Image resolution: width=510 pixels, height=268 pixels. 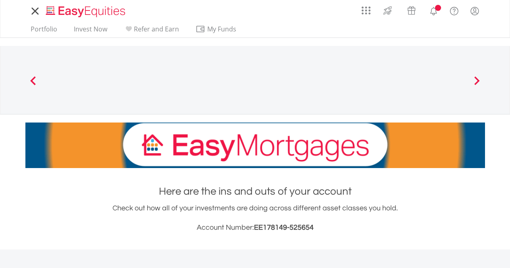 I want to click on img: EasyMortage Promotion Banner, so click(x=255, y=145).